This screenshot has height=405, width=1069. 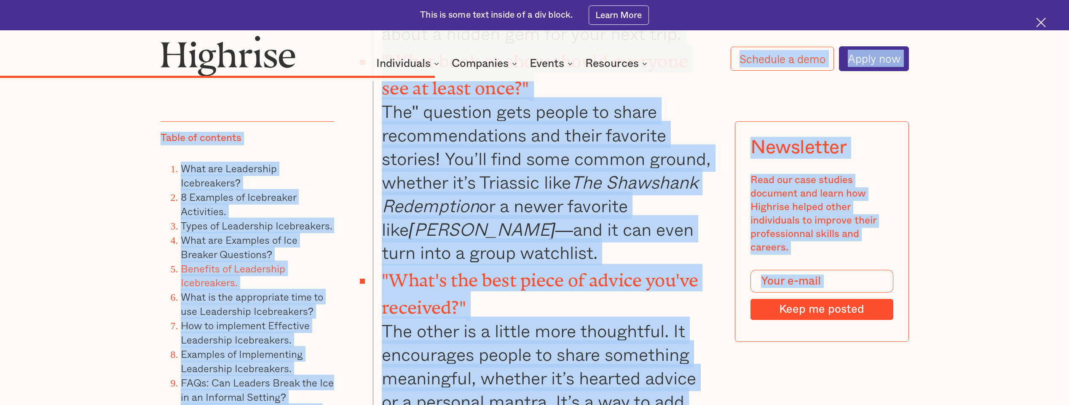 What do you see at coordinates (245, 332) in the screenshot?
I see `a: How to implement Effective Leadership Icebreakers.` at bounding box center [245, 332].